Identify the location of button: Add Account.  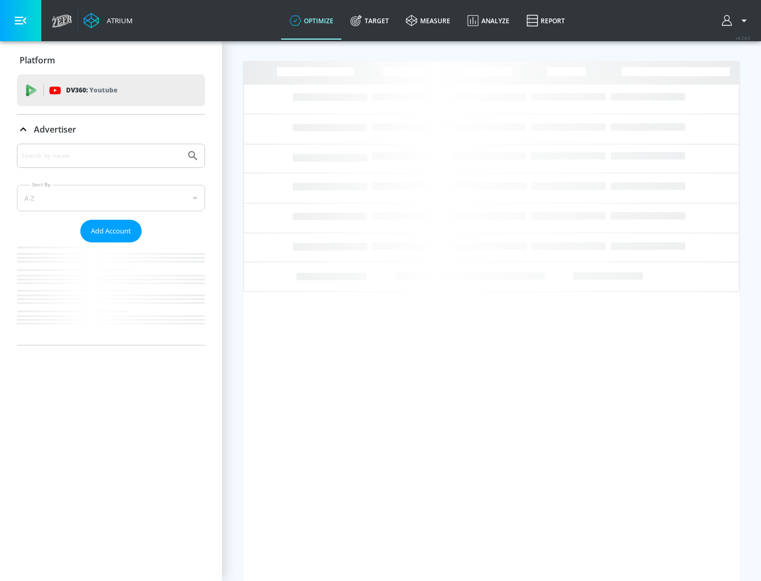
(111, 231).